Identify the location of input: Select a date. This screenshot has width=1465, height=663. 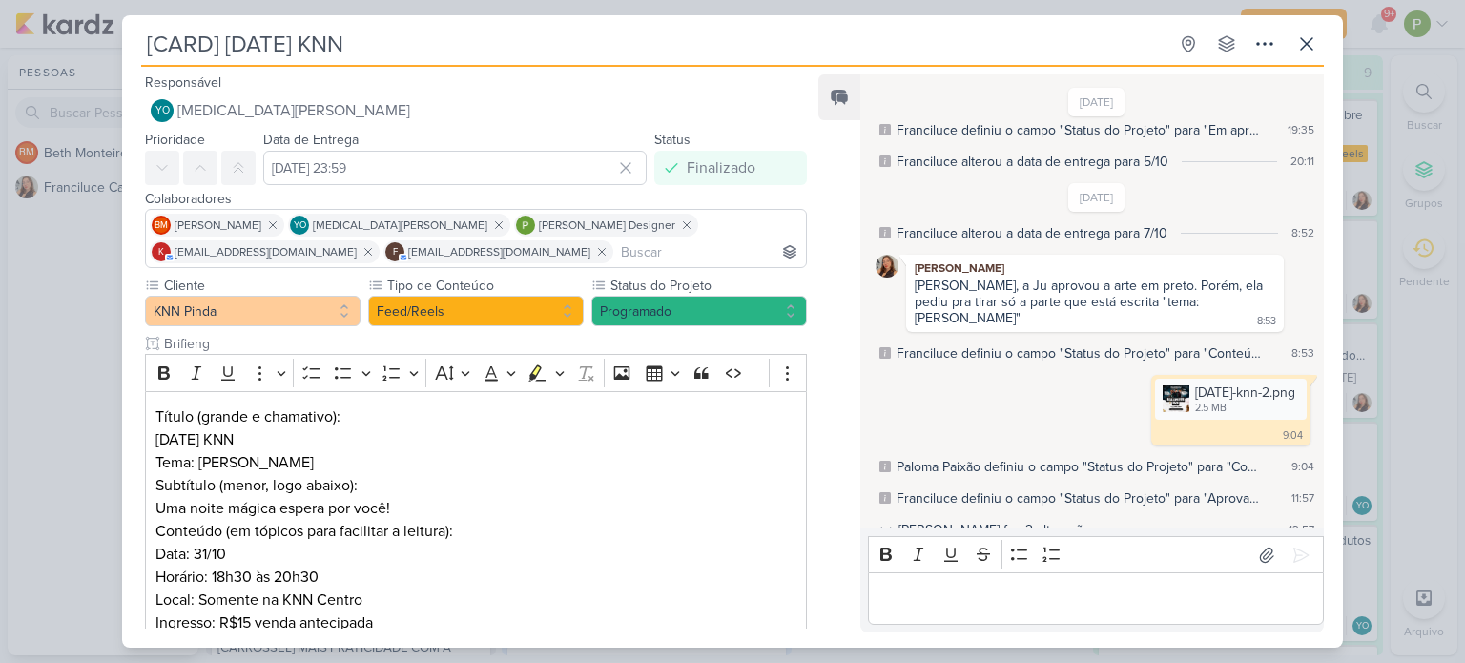
(455, 168).